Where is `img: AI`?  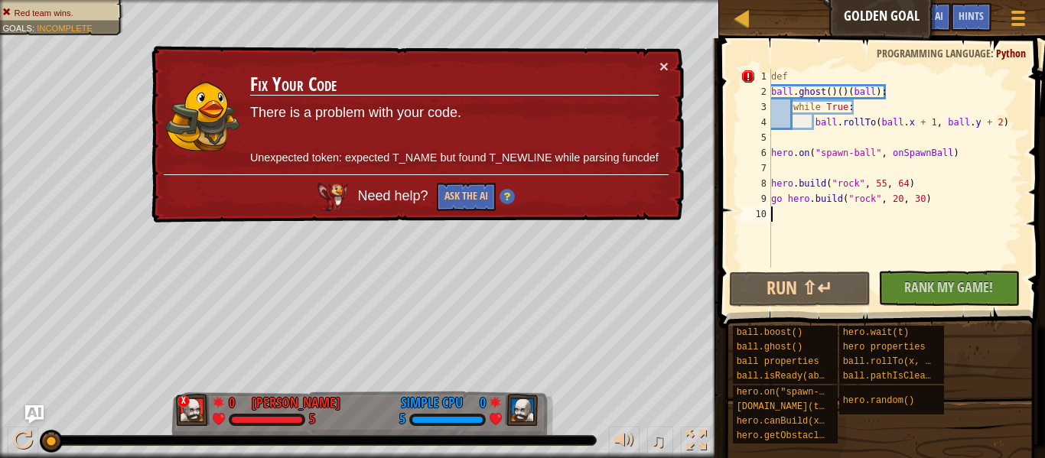 img: AI is located at coordinates (333, 197).